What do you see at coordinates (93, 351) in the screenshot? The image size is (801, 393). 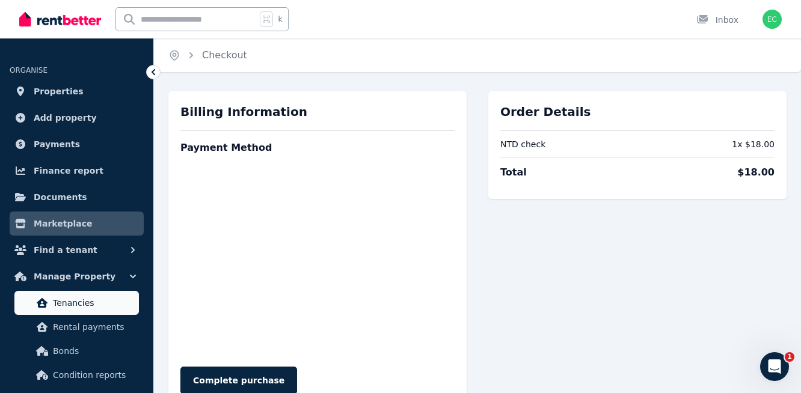 I see `span: Bonds` at bounding box center [93, 351].